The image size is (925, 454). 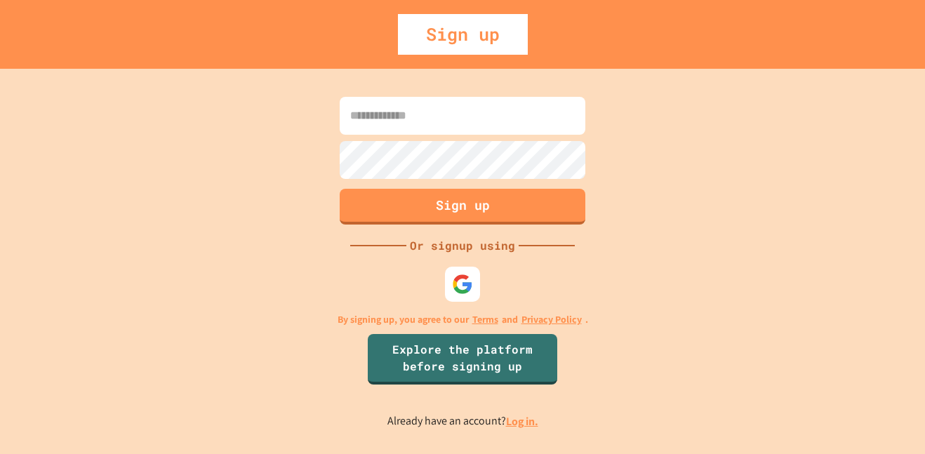 What do you see at coordinates (462, 284) in the screenshot?
I see `img: google-icon.svg` at bounding box center [462, 284].